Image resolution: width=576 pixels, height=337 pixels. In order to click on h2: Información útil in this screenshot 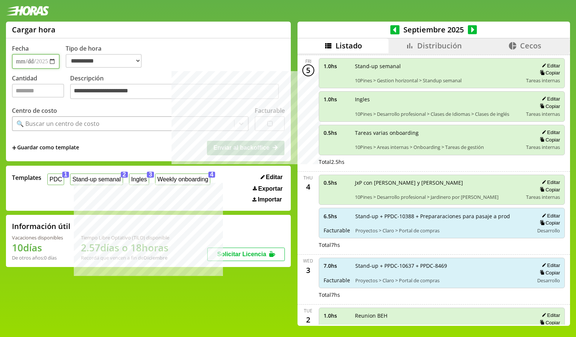, I will do `click(41, 226)`.